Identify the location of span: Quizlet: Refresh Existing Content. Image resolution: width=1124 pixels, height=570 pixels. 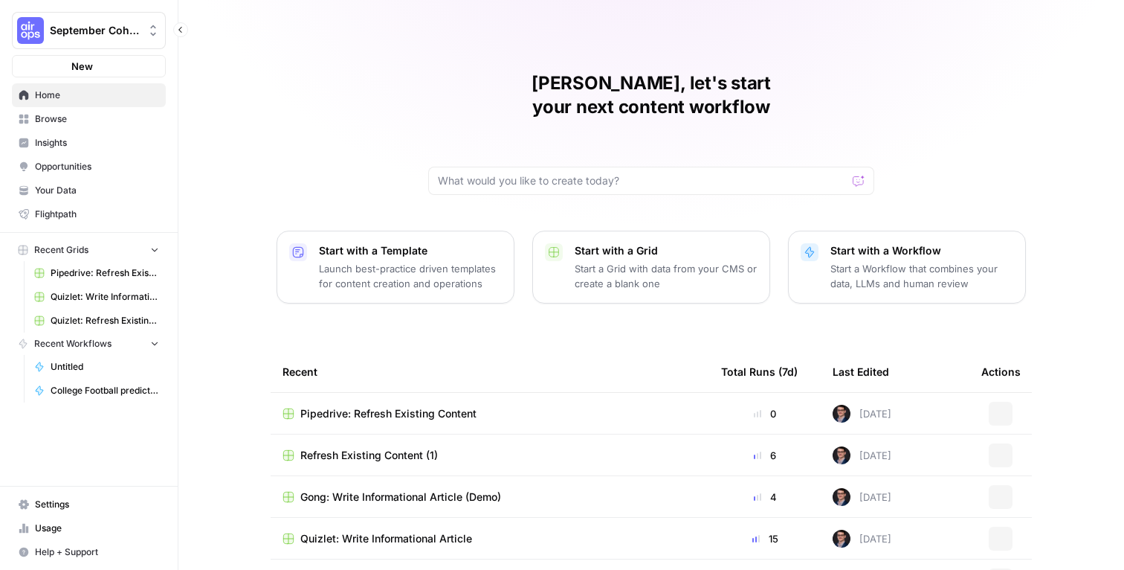
(105, 320).